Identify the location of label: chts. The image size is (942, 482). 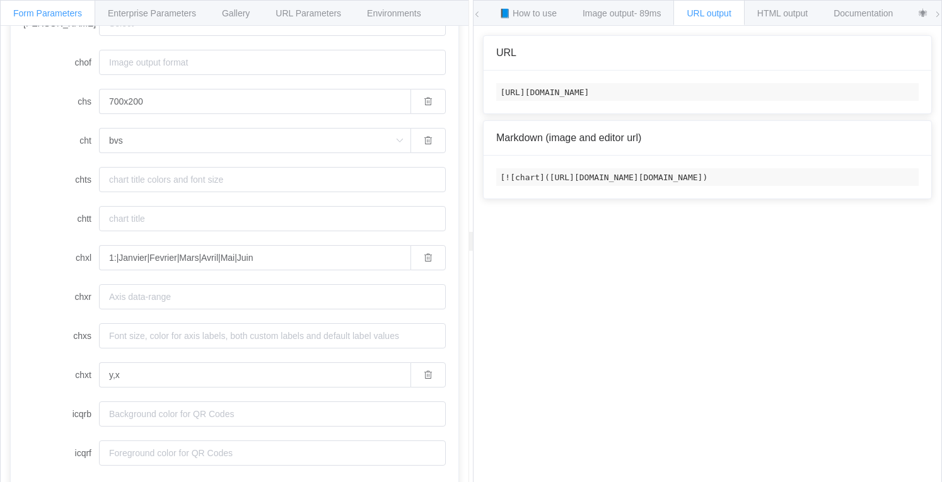
(61, 180).